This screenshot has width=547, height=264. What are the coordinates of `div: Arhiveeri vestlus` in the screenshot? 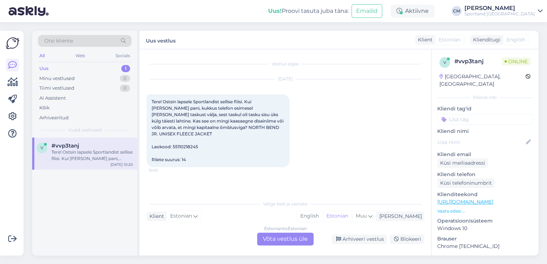 It's located at (359, 239).